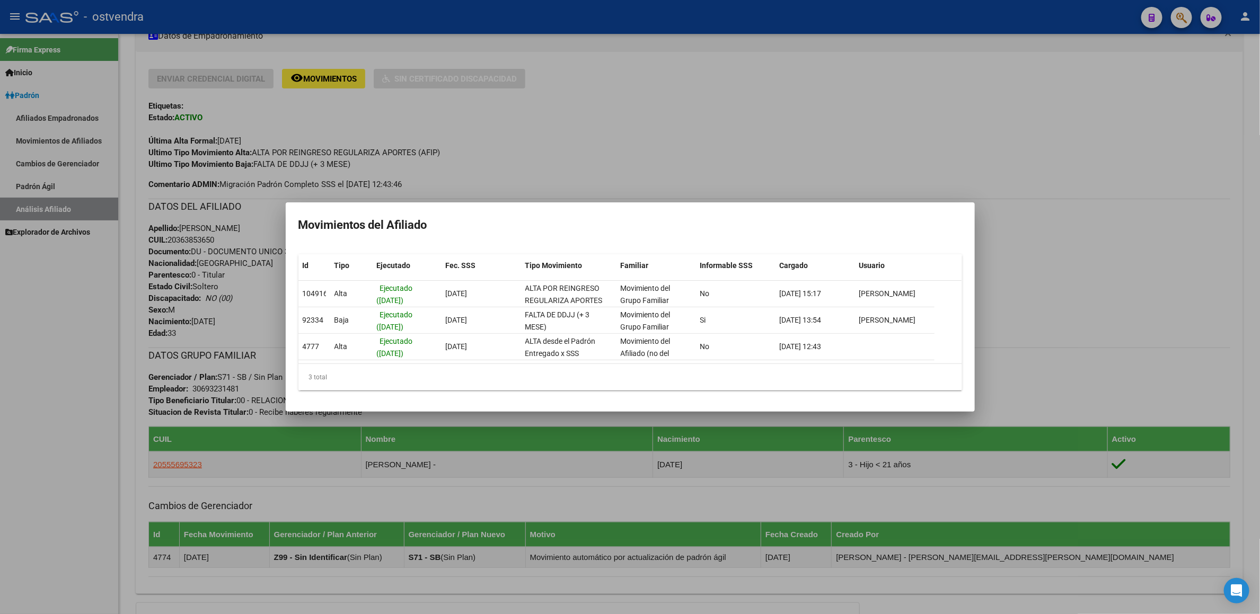 This screenshot has height=614, width=1260. What do you see at coordinates (560, 347) in the screenshot?
I see `span: ALTA desde el Padrón Entregado x SSS` at bounding box center [560, 347].